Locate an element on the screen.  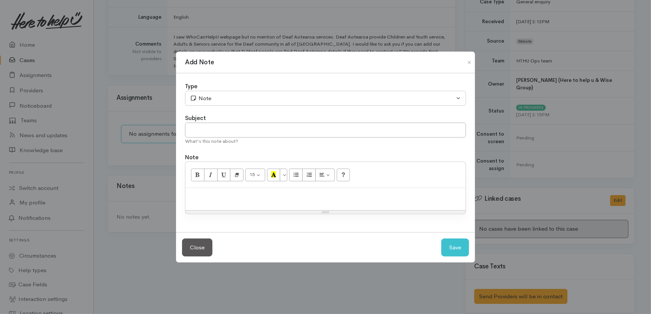
label: Subject is located at coordinates (195, 118).